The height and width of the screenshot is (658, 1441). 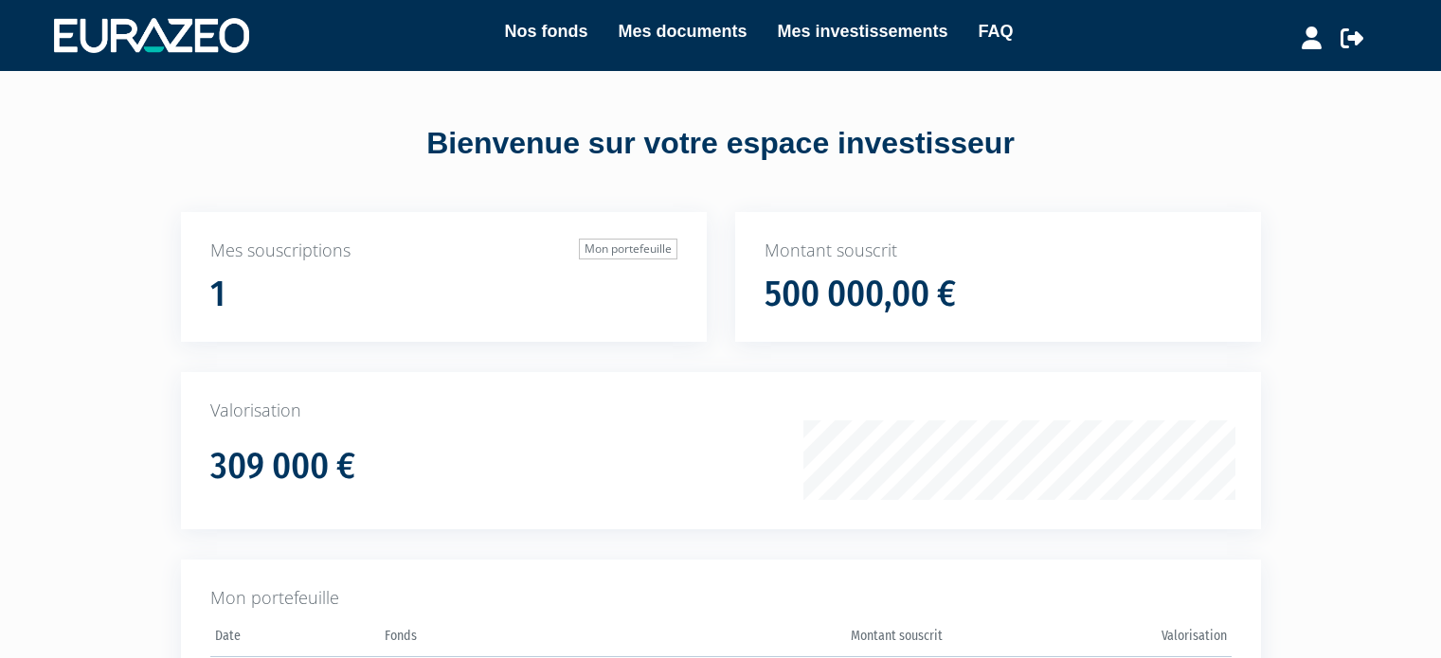 I want to click on a: FAQ, so click(x=996, y=31).